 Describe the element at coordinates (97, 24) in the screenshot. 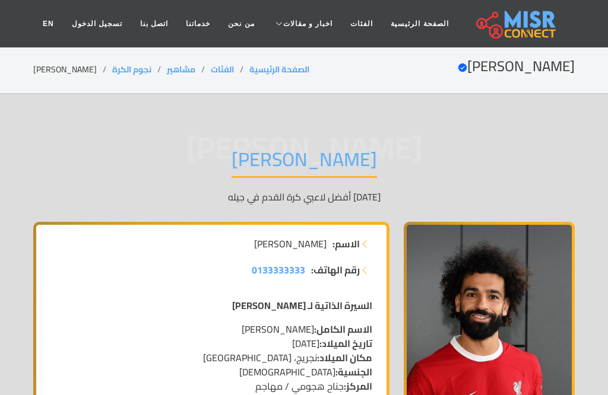

I see `a: تسجيل الدخول` at that location.